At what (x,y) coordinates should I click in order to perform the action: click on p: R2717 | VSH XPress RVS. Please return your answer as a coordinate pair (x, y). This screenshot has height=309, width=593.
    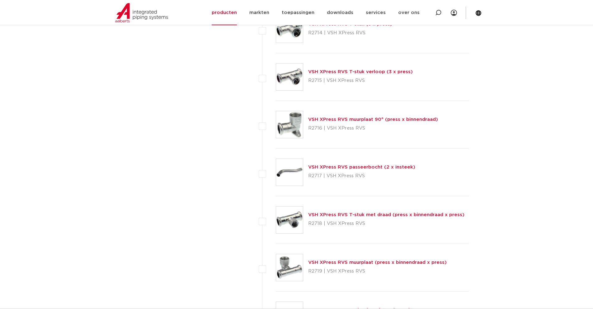
    Looking at the image, I should click on (361, 176).